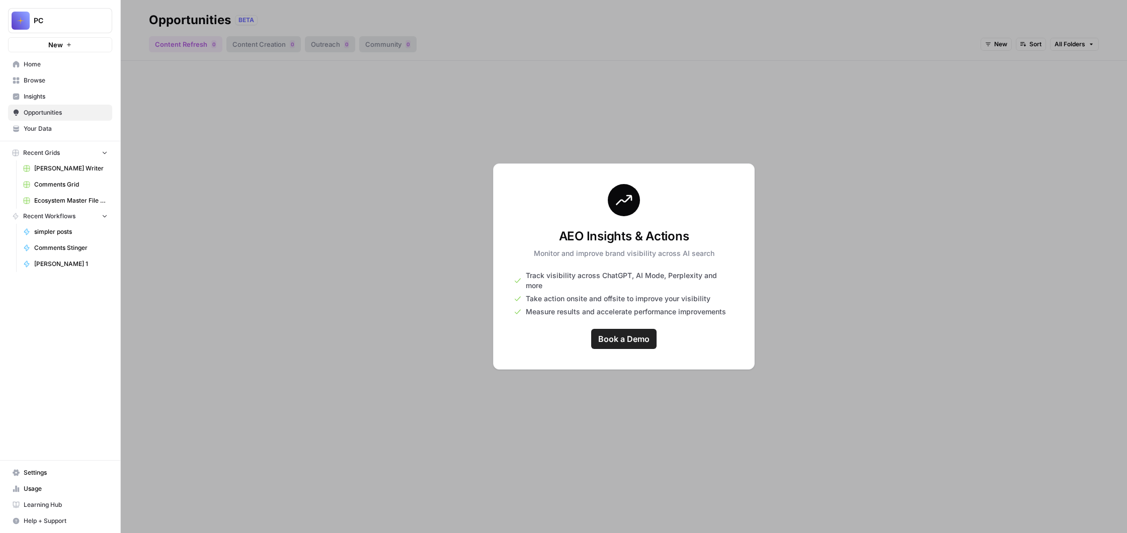 The height and width of the screenshot is (533, 1127). Describe the element at coordinates (60, 97) in the screenshot. I see `a: Insights` at that location.